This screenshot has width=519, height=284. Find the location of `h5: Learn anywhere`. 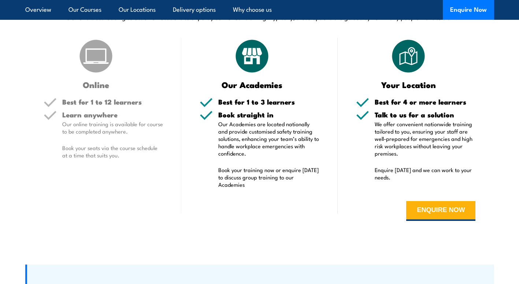

h5: Learn anywhere is located at coordinates (113, 114).